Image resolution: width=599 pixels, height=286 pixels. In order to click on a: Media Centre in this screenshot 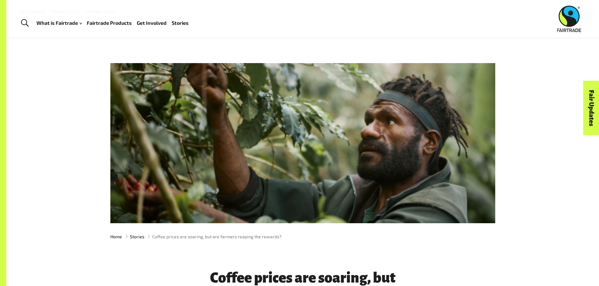, I will do `click(66, 11)`.